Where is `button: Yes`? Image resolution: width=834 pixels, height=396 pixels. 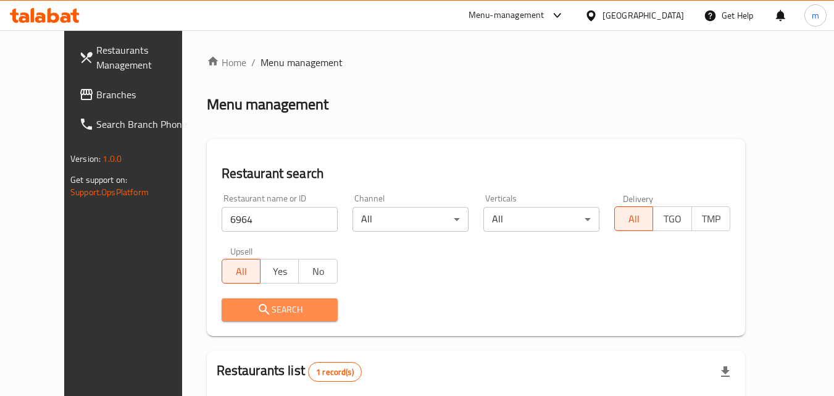 button: Yes is located at coordinates (279, 271).